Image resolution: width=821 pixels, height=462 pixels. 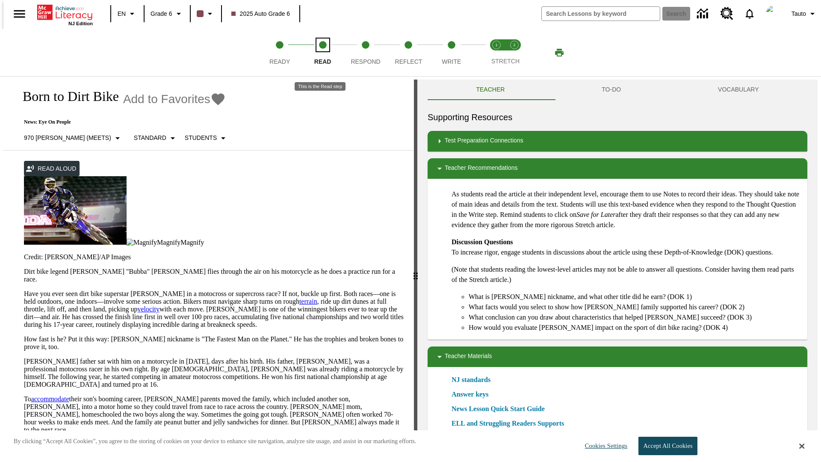 What do you see at coordinates (774, 14) in the screenshot?
I see `img: Avatar` at bounding box center [774, 14].